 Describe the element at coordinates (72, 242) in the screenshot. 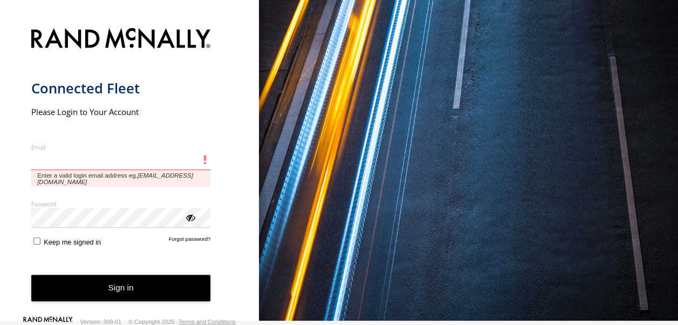

I see `span: Keep me signed in` at that location.